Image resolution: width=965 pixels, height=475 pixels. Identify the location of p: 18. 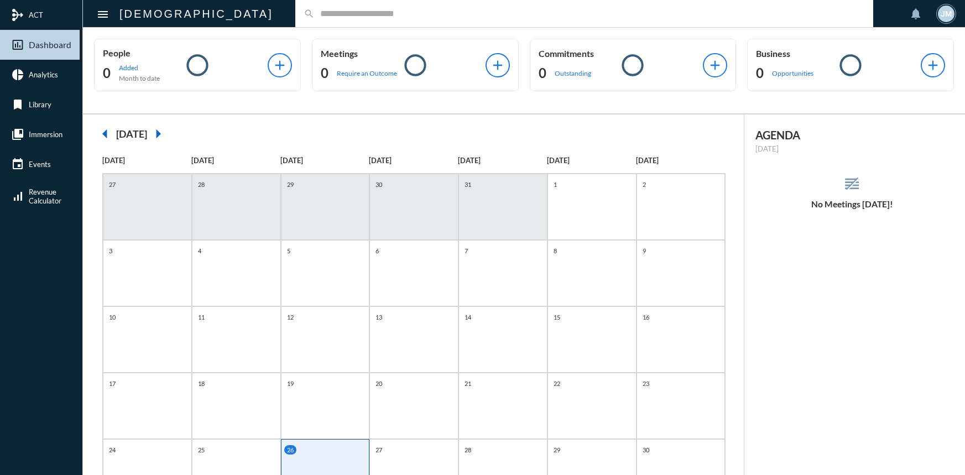
(201, 383).